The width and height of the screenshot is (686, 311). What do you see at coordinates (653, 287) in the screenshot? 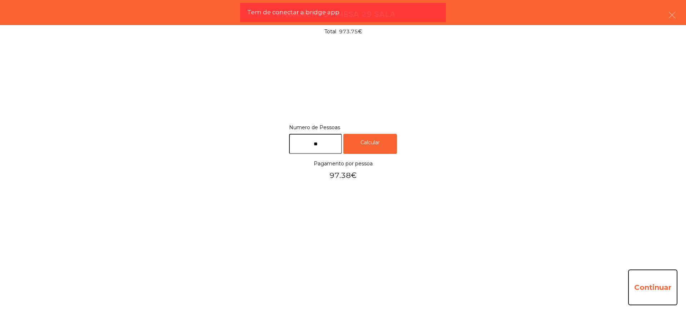
I see `button: Continuar` at bounding box center [653, 287].